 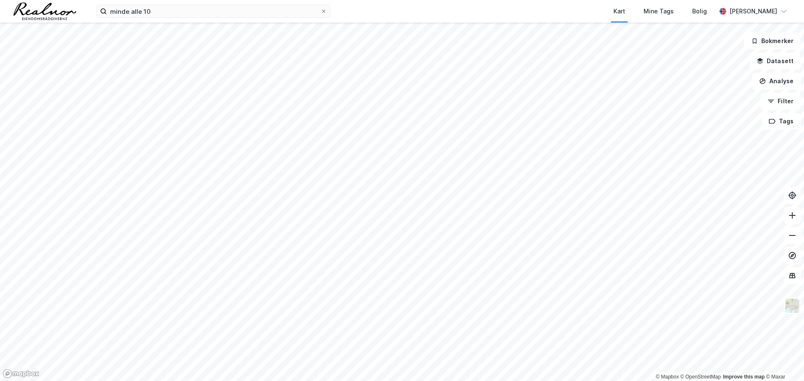 What do you see at coordinates (783, 361) in the screenshot?
I see `div: Kontrollprogram for chat` at bounding box center [783, 361].